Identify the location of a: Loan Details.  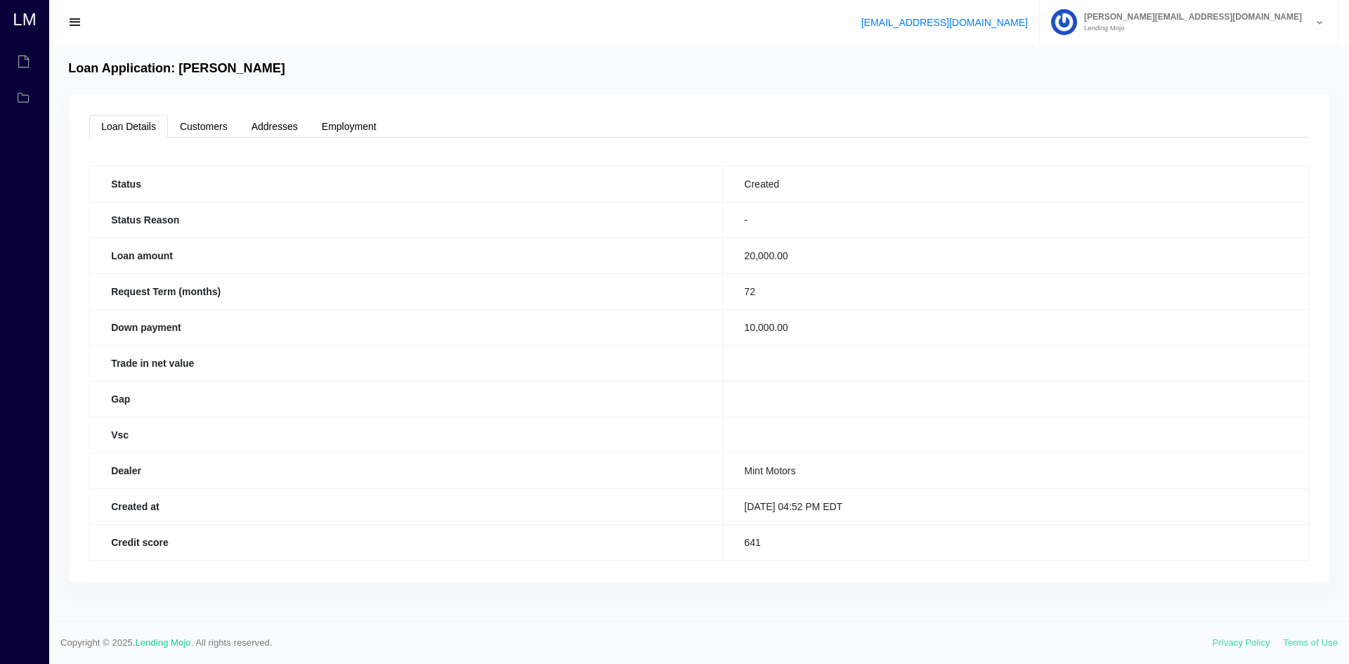
(129, 126).